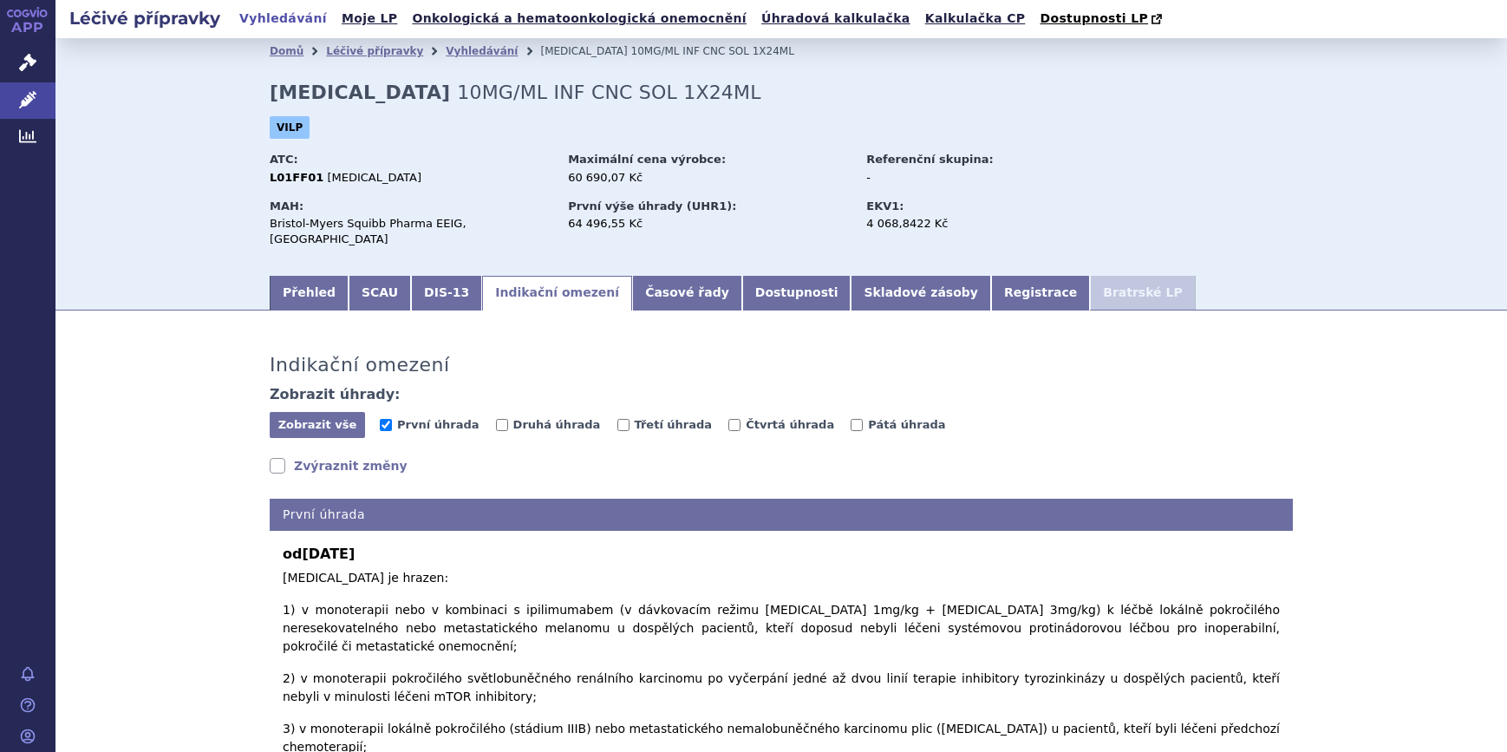 This screenshot has width=1507, height=752. What do you see at coordinates (708, 224) in the screenshot?
I see `div: 64 496,55 Kč` at bounding box center [708, 224].